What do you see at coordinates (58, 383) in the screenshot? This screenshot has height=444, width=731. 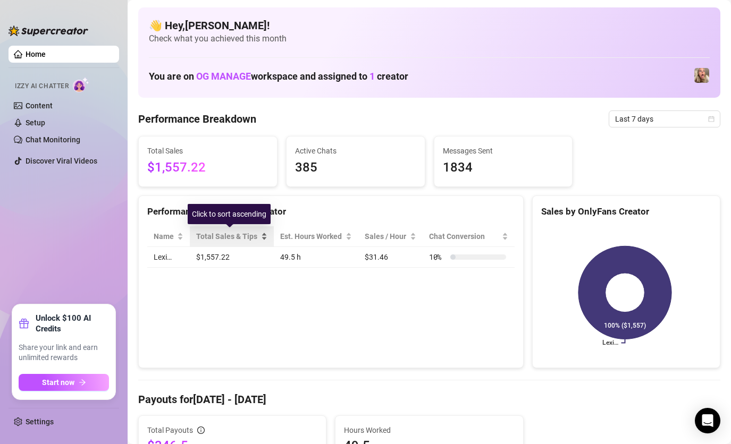 I see `span: Start now` at bounding box center [58, 383].